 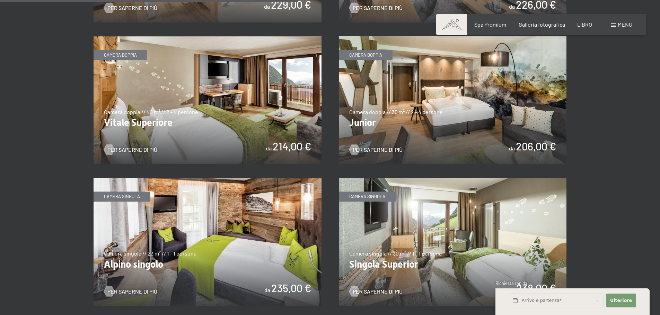 What do you see at coordinates (490, 24) in the screenshot?
I see `a: Spa Premium` at bounding box center [490, 24].